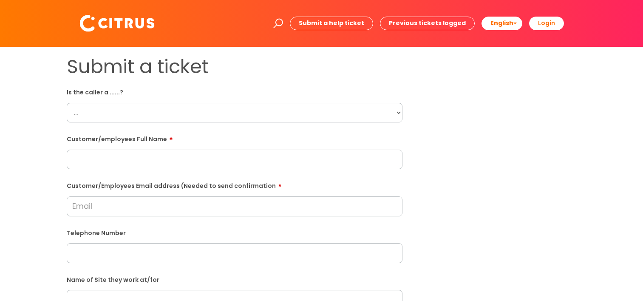 This screenshot has width=643, height=301. I want to click on label: Customer/employees Full Name, so click(235, 138).